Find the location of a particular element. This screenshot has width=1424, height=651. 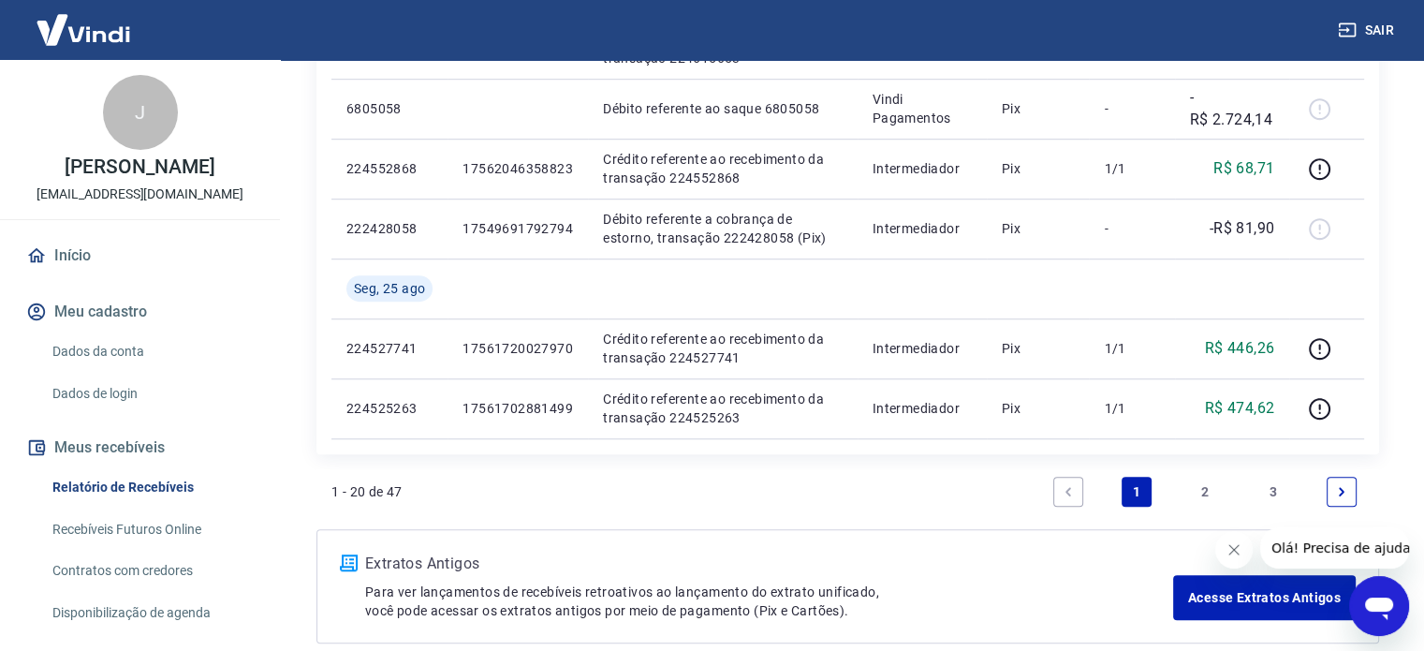

a: Previous page is located at coordinates (1068, 492).